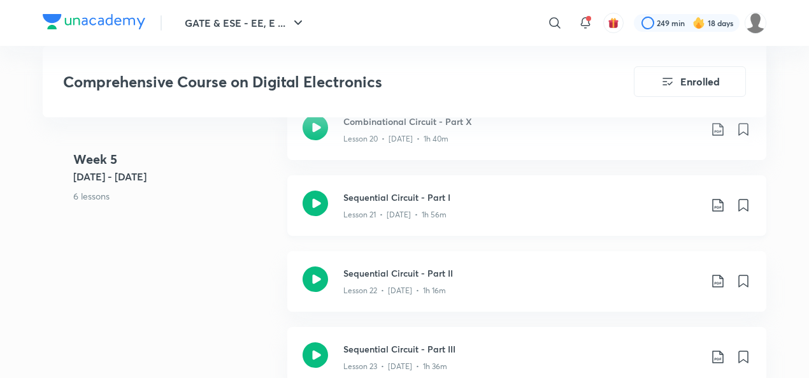 The height and width of the screenshot is (378, 809). What do you see at coordinates (522, 121) in the screenshot?
I see `h3: Combinational Circuit - Part X` at bounding box center [522, 121].